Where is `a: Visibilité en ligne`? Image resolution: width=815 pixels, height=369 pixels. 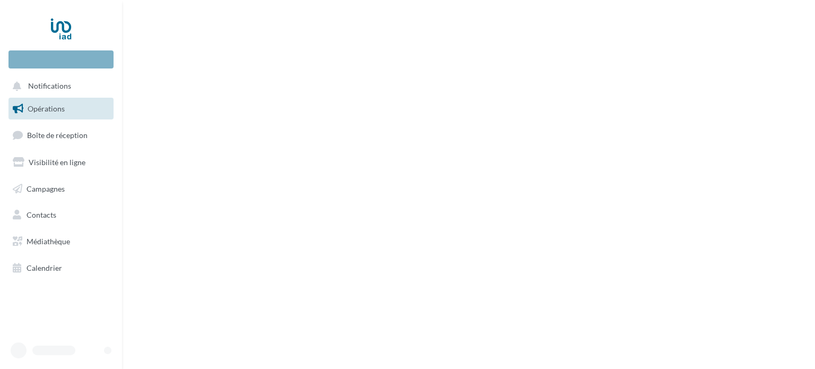
a: Visibilité en ligne is located at coordinates (61, 162).